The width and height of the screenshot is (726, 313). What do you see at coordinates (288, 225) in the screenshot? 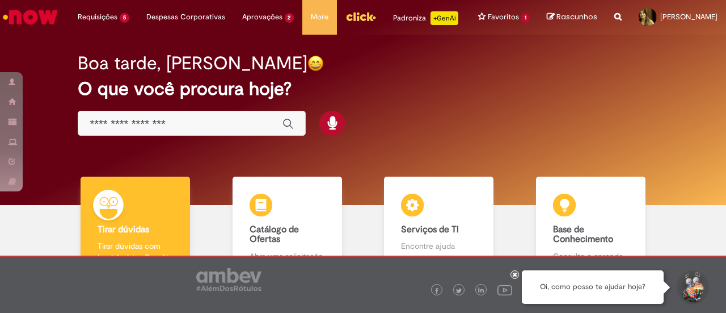
I see `a: Catálogo de Ofertas Abra uma solicitação` at bounding box center [288, 225].